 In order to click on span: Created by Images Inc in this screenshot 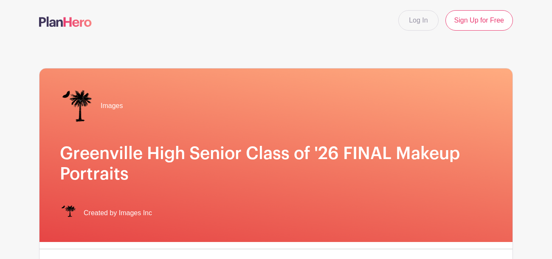, I will do `click(118, 213)`.